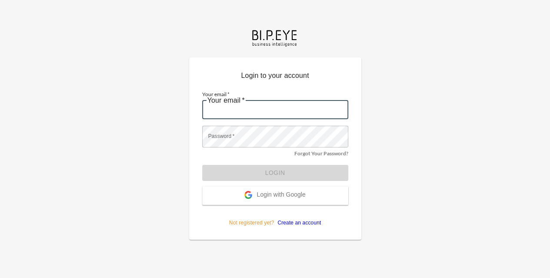 Image resolution: width=550 pixels, height=278 pixels. I want to click on a: Forgot Your Password?, so click(321, 153).